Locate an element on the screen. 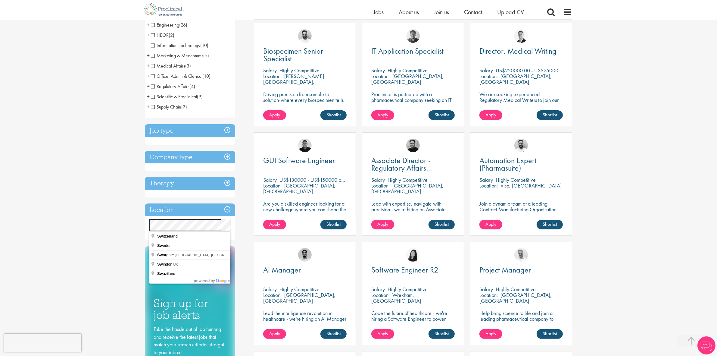 The image size is (717, 356). img: Numhom Sudsok is located at coordinates (413, 255).